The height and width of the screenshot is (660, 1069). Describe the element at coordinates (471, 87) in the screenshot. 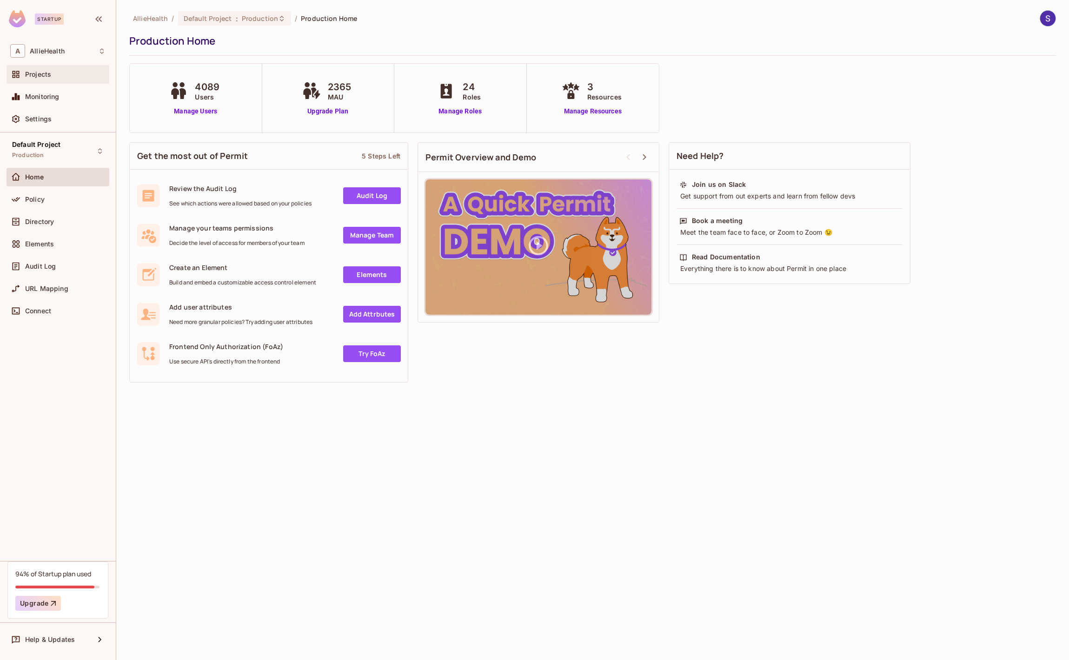

I see `span: 24` at that location.